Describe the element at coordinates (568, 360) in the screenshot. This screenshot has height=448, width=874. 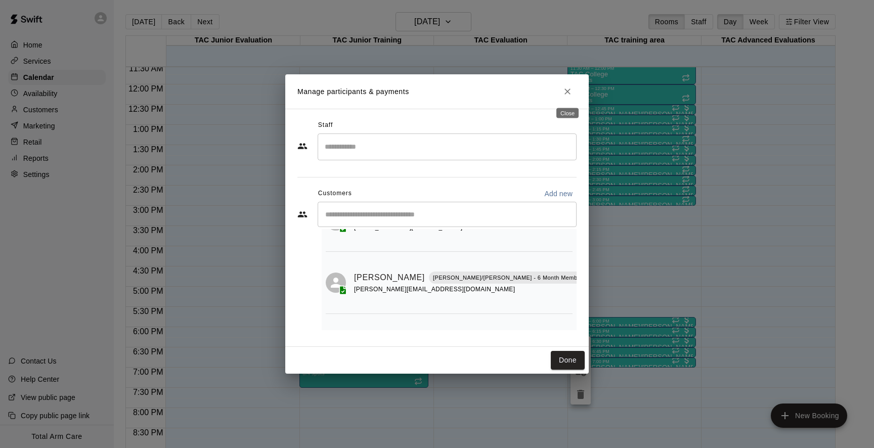
I see `button: Done` at that location.